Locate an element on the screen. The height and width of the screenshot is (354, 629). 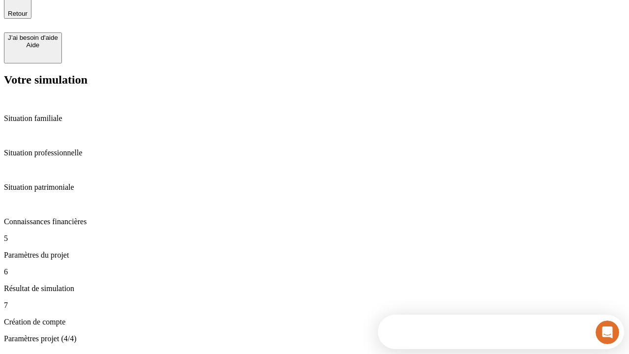
p: Paramètres du projet is located at coordinates (315, 255).